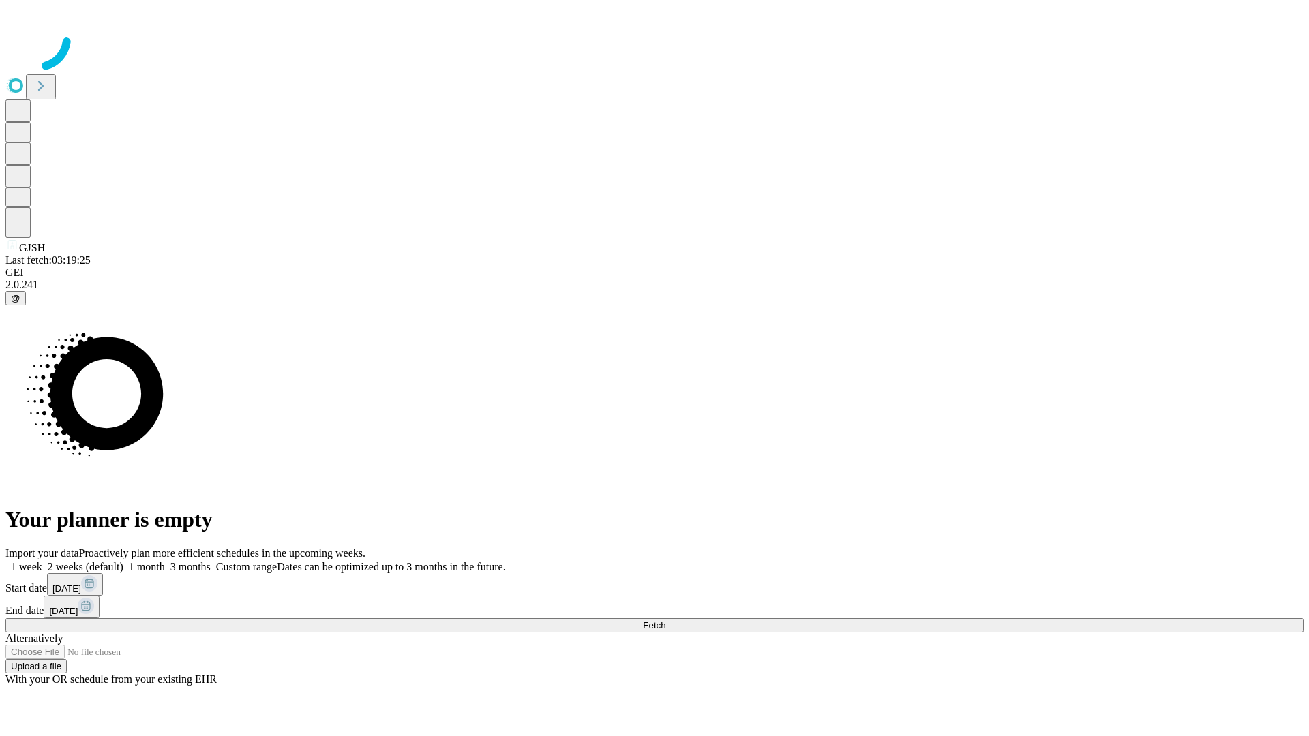  I want to click on span: Import your data, so click(42, 553).